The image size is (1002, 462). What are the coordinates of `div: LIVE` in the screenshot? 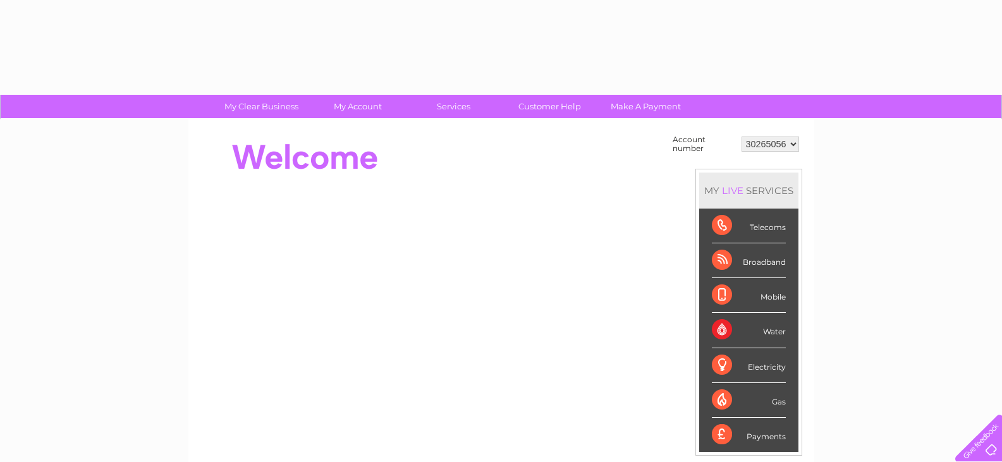 It's located at (733, 190).